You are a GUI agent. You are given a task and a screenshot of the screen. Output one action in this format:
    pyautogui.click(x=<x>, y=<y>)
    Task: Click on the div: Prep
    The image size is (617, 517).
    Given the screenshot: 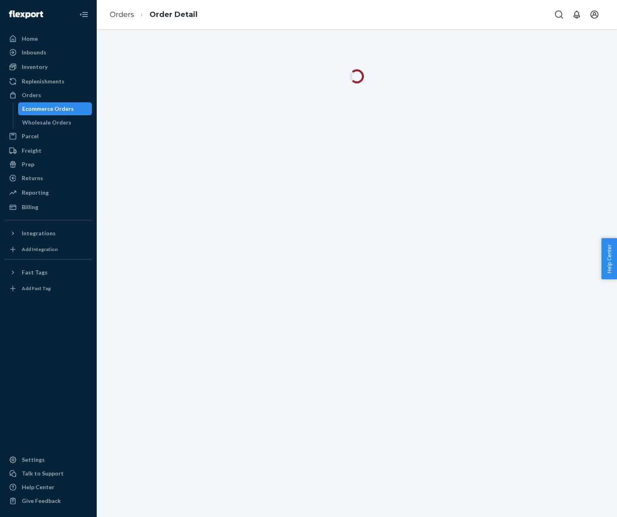 What is the action you would take?
    pyautogui.click(x=28, y=164)
    